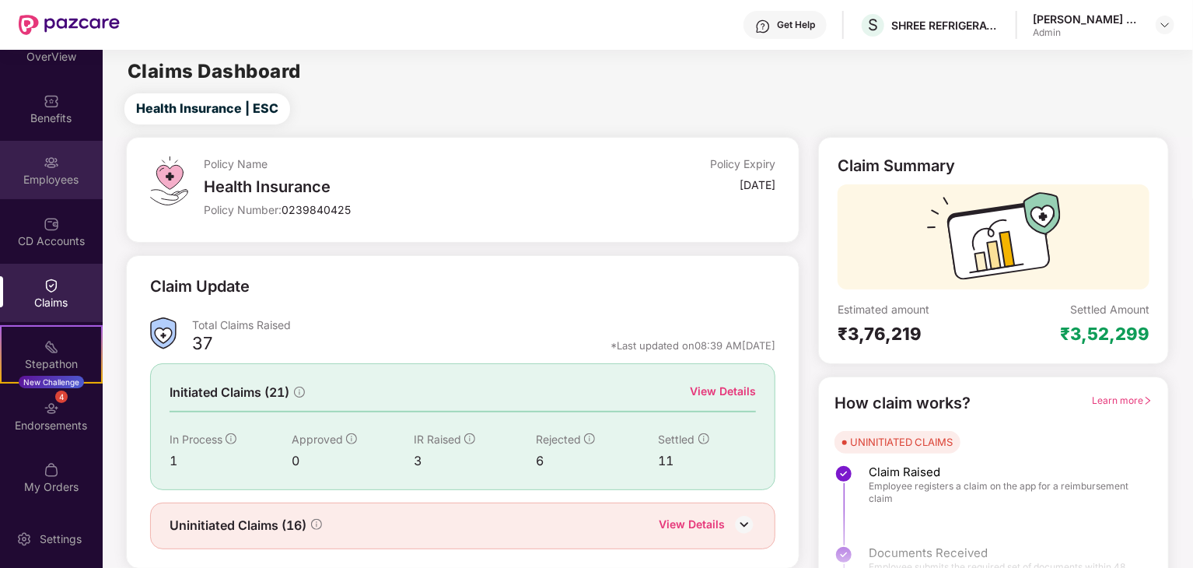 This screenshot has height=568, width=1193. What do you see at coordinates (207, 108) in the screenshot?
I see `span: Health Insurance | ESC` at bounding box center [207, 108].